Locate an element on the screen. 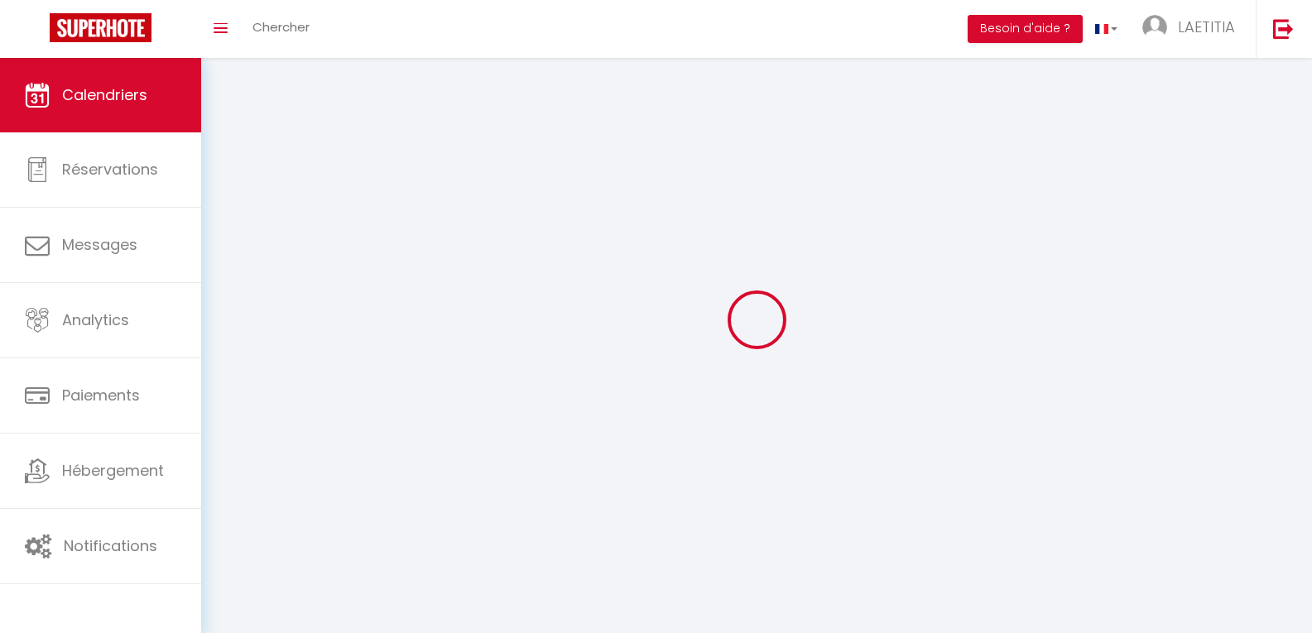 The image size is (1312, 633). span: Calendriers is located at coordinates (104, 94).